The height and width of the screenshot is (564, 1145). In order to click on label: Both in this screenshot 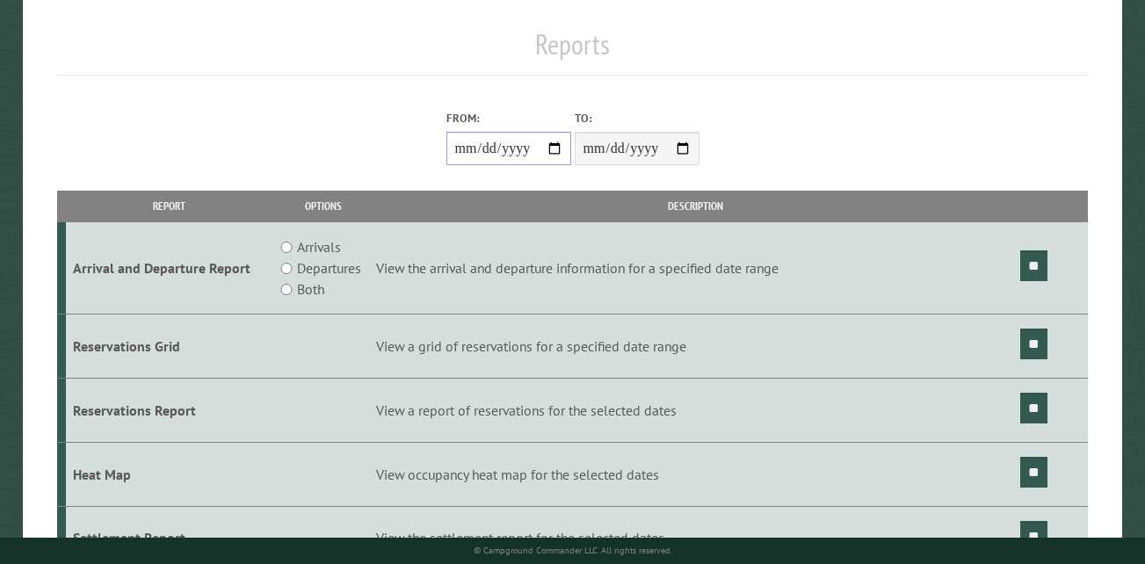, I will do `click(310, 289)`.